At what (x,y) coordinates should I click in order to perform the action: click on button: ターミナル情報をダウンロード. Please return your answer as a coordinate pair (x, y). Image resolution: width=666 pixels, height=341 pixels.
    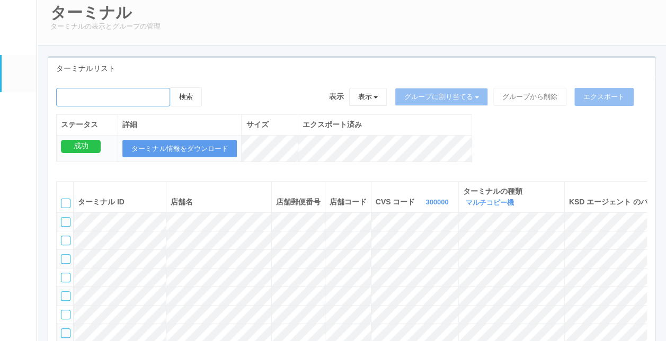
    Looking at the image, I should click on (180, 149).